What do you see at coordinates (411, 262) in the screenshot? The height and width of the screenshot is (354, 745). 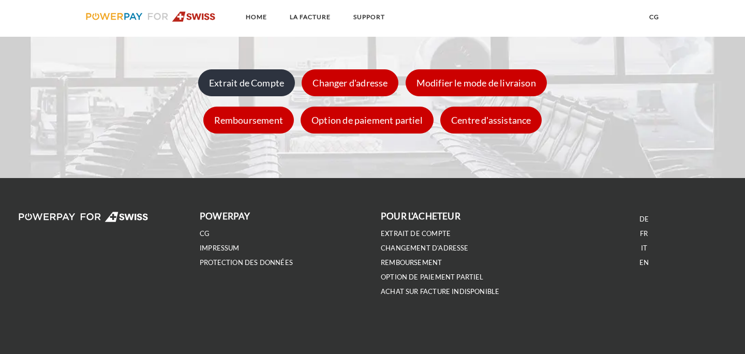 I see `a: REMBOURSEMENT` at bounding box center [411, 262].